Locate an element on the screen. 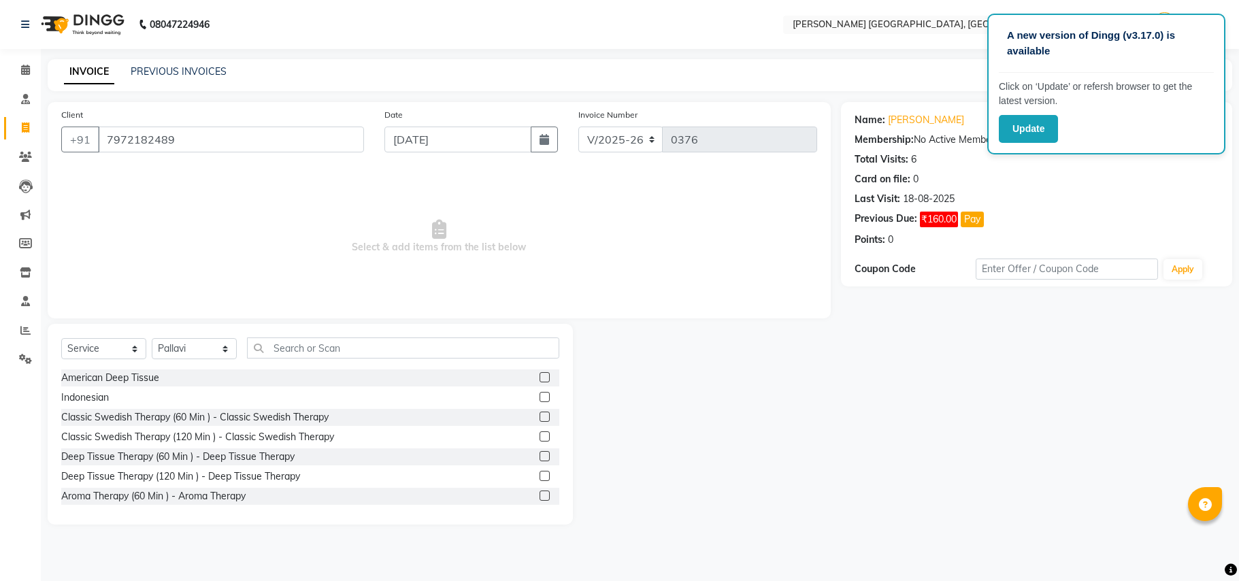 The image size is (1239, 581). div: Name: is located at coordinates (869, 120).